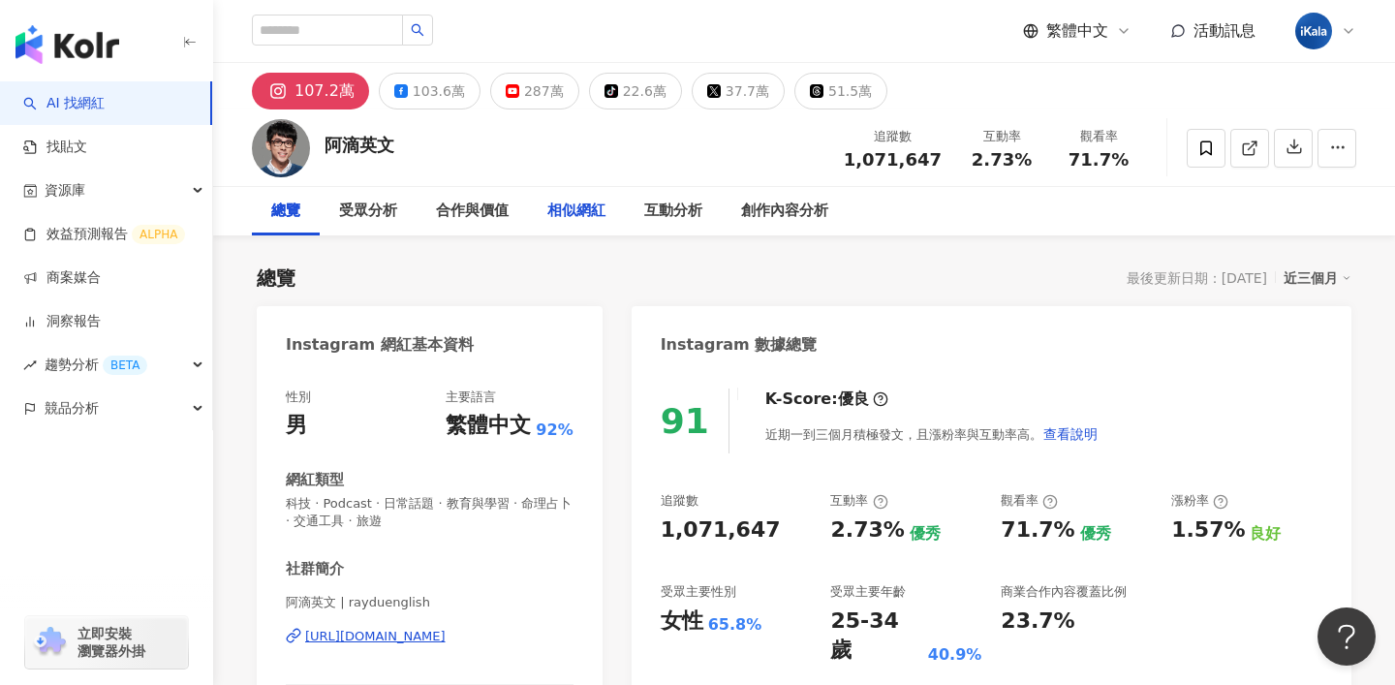  I want to click on div: 商業合作內容覆蓋比例, so click(1064, 592).